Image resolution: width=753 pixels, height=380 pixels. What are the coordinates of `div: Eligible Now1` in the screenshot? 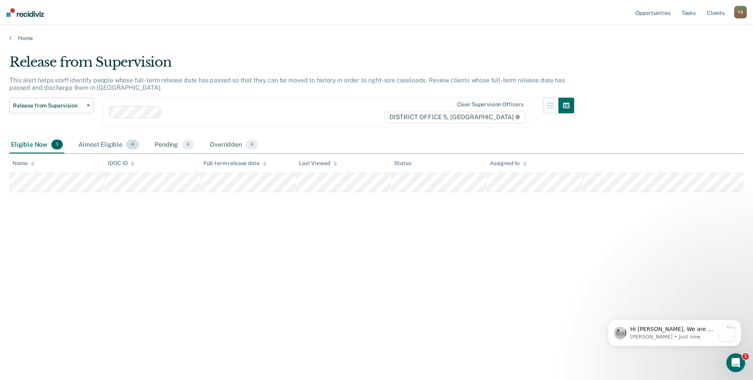 It's located at (37, 145).